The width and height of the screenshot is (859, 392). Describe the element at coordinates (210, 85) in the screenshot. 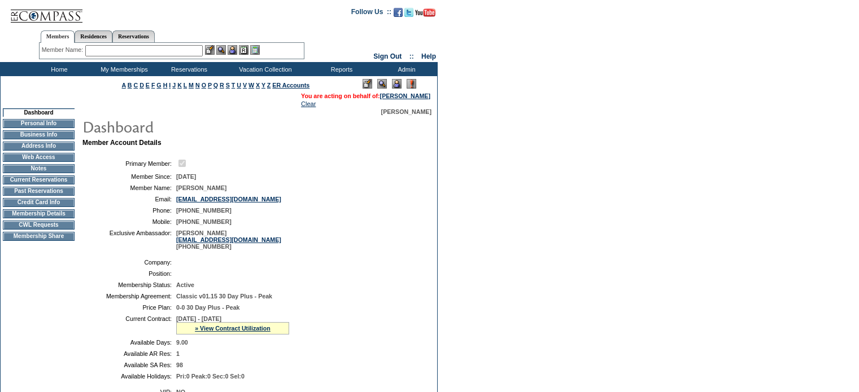

I see `a: P` at that location.